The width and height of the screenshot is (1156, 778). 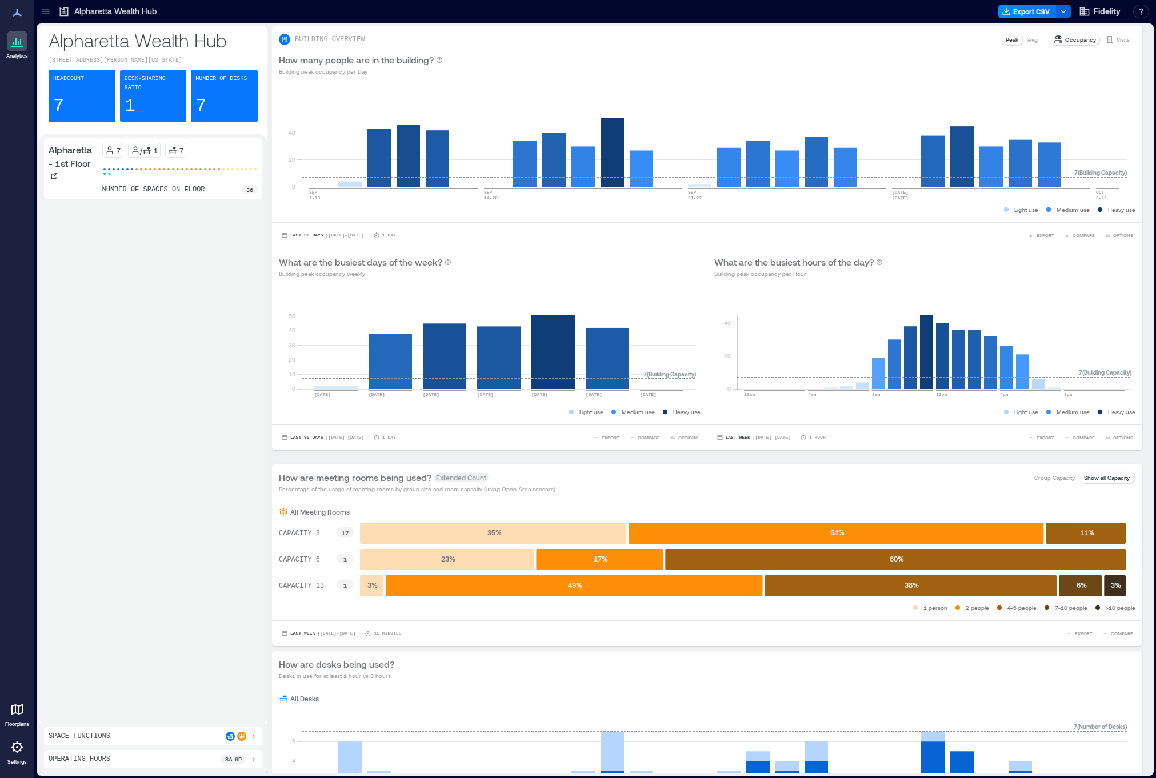 What do you see at coordinates (1068, 394) in the screenshot?
I see `text: 8pm` at bounding box center [1068, 394].